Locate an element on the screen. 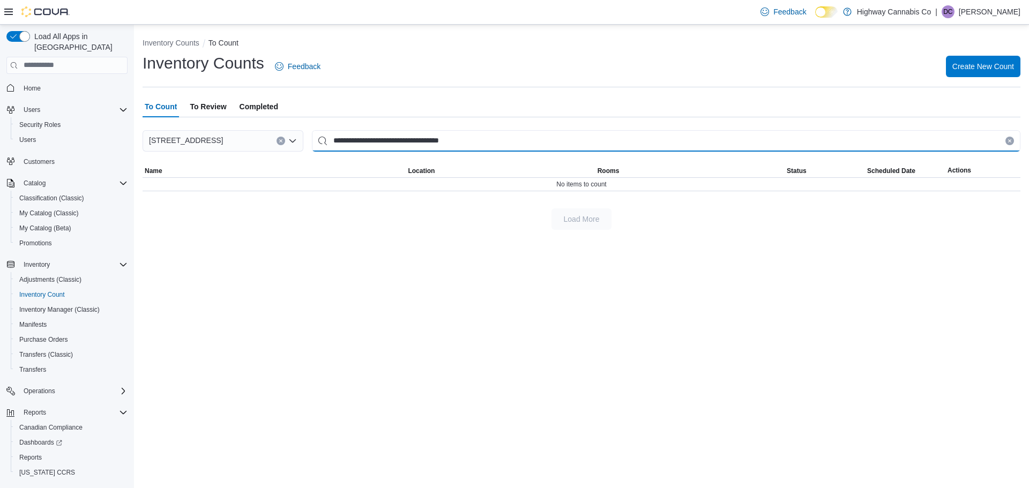  span: My Catalog (Classic) is located at coordinates (71, 213).